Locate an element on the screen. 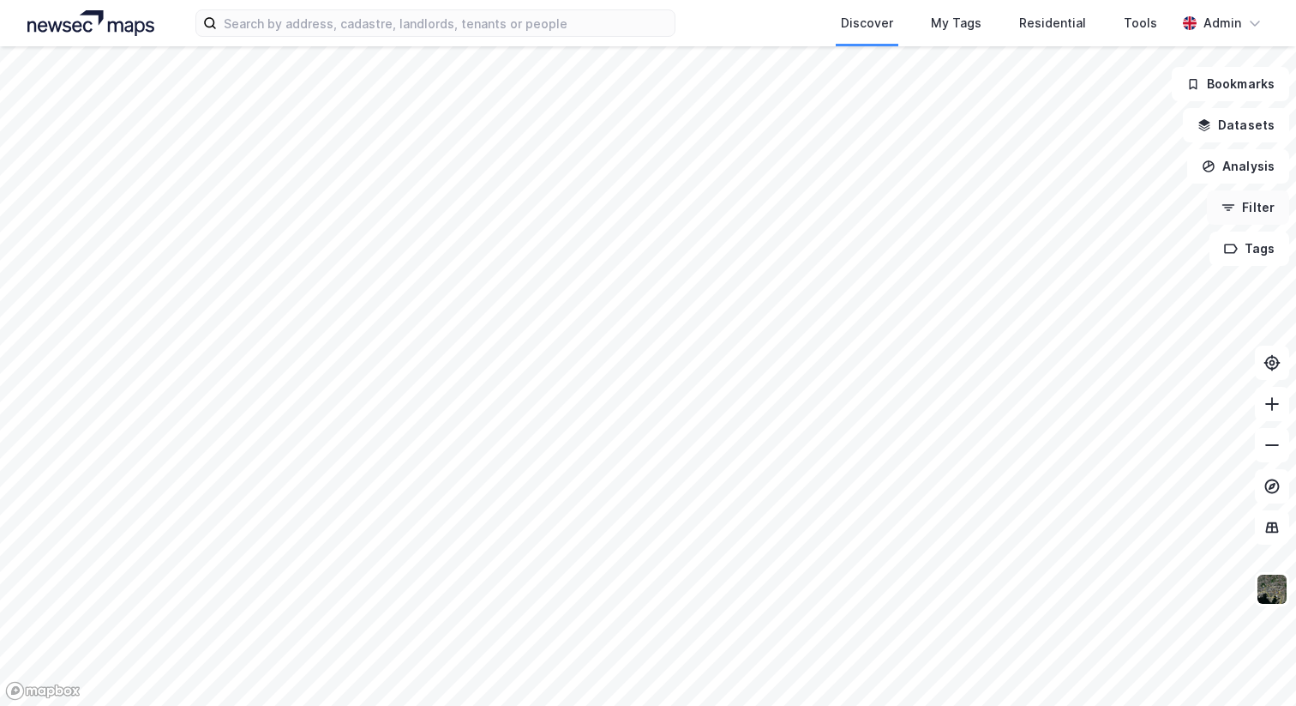  div: Residential is located at coordinates (1053, 23).